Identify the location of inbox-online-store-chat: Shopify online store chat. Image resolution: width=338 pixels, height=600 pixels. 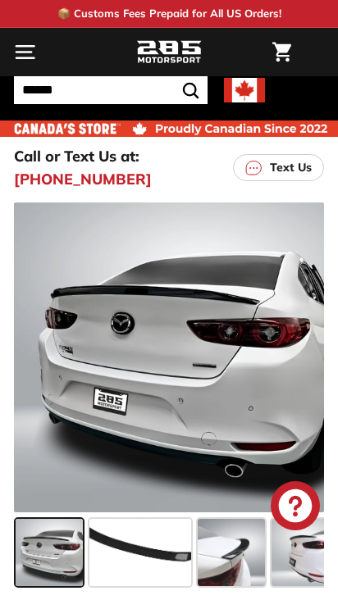
(295, 507).